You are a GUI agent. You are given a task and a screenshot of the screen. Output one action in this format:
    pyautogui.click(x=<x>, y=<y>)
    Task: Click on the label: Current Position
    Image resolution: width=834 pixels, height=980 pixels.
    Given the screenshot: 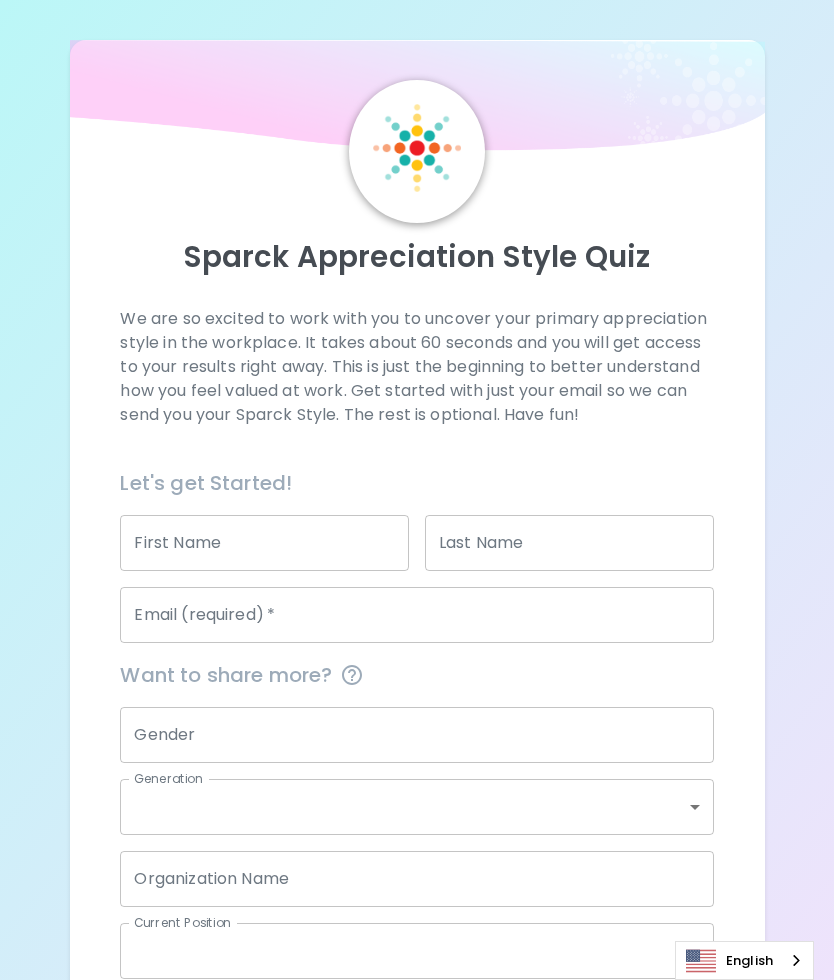 What is the action you would take?
    pyautogui.click(x=182, y=922)
    